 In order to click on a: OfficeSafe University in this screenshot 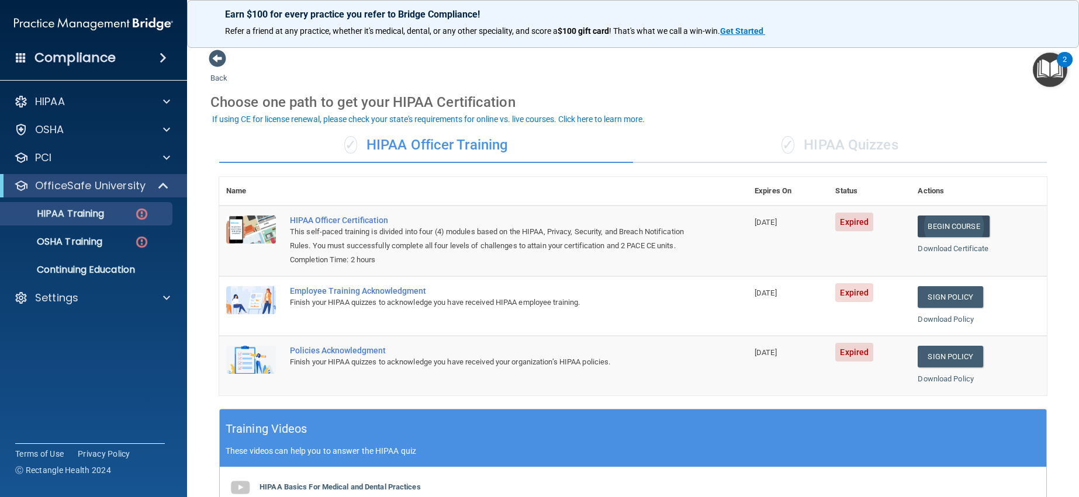, I will do `click(92, 186)`.